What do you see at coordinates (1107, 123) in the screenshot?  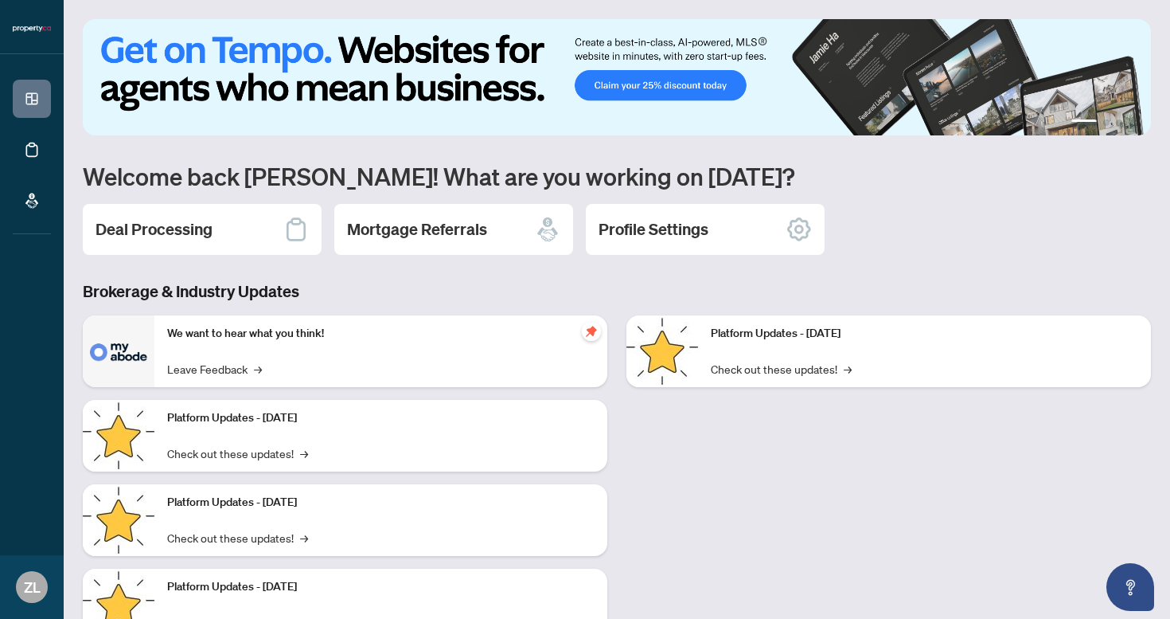 I see `button: 2` at bounding box center [1107, 123].